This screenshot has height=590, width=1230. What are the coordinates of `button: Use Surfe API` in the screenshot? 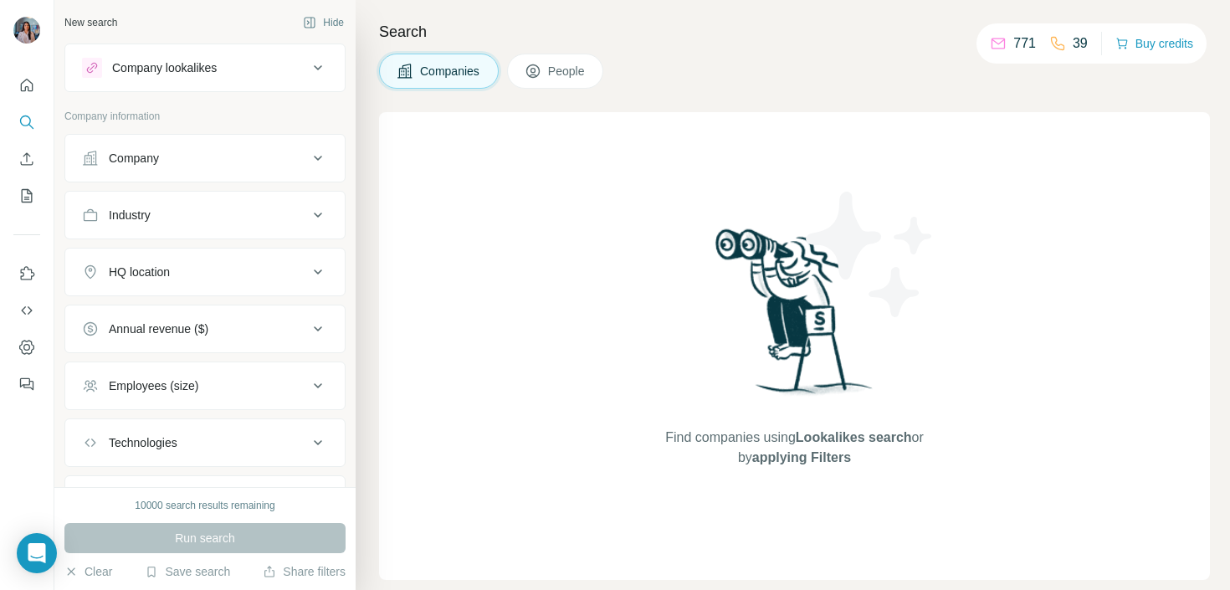 It's located at (27, 310).